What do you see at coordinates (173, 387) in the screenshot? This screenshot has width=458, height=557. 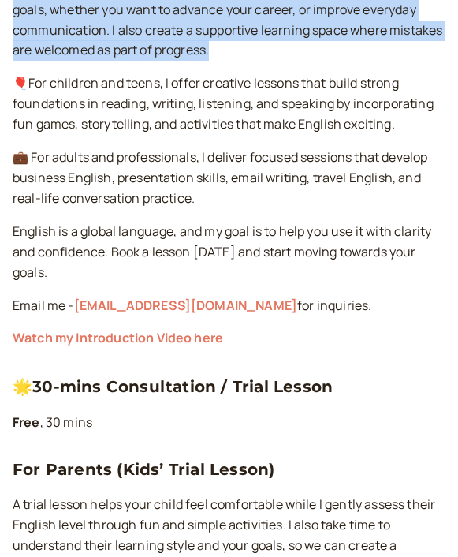 I see `a: 🌟30-mins Consultation / Trial Lesson` at bounding box center [173, 387].